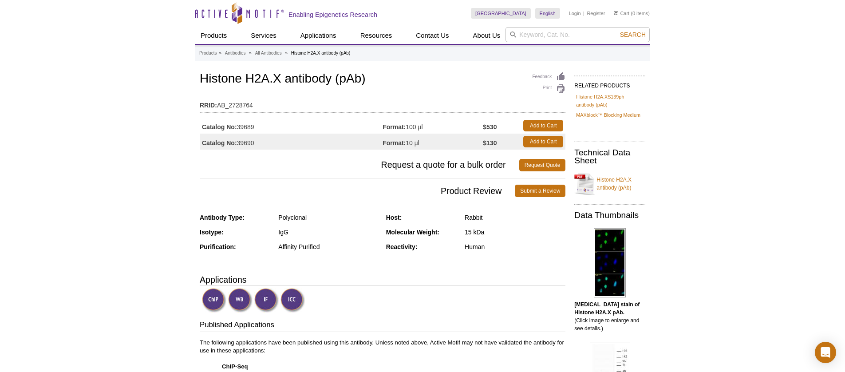 The image size is (845, 372). I want to click on h2: Data Thumbnails, so click(610, 215).